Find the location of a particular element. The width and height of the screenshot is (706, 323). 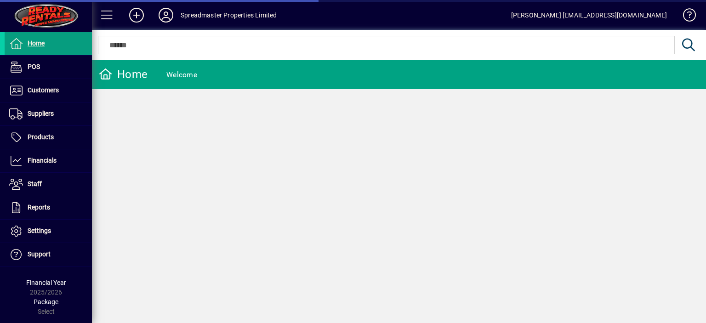

a: Settings is located at coordinates (48, 231).